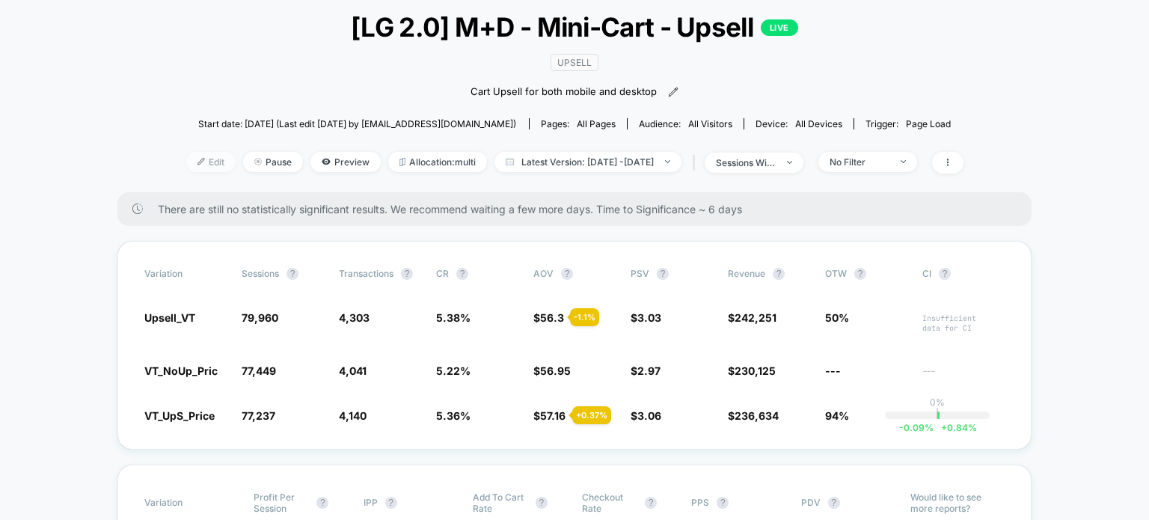  I want to click on span: Revenue, so click(746, 273).